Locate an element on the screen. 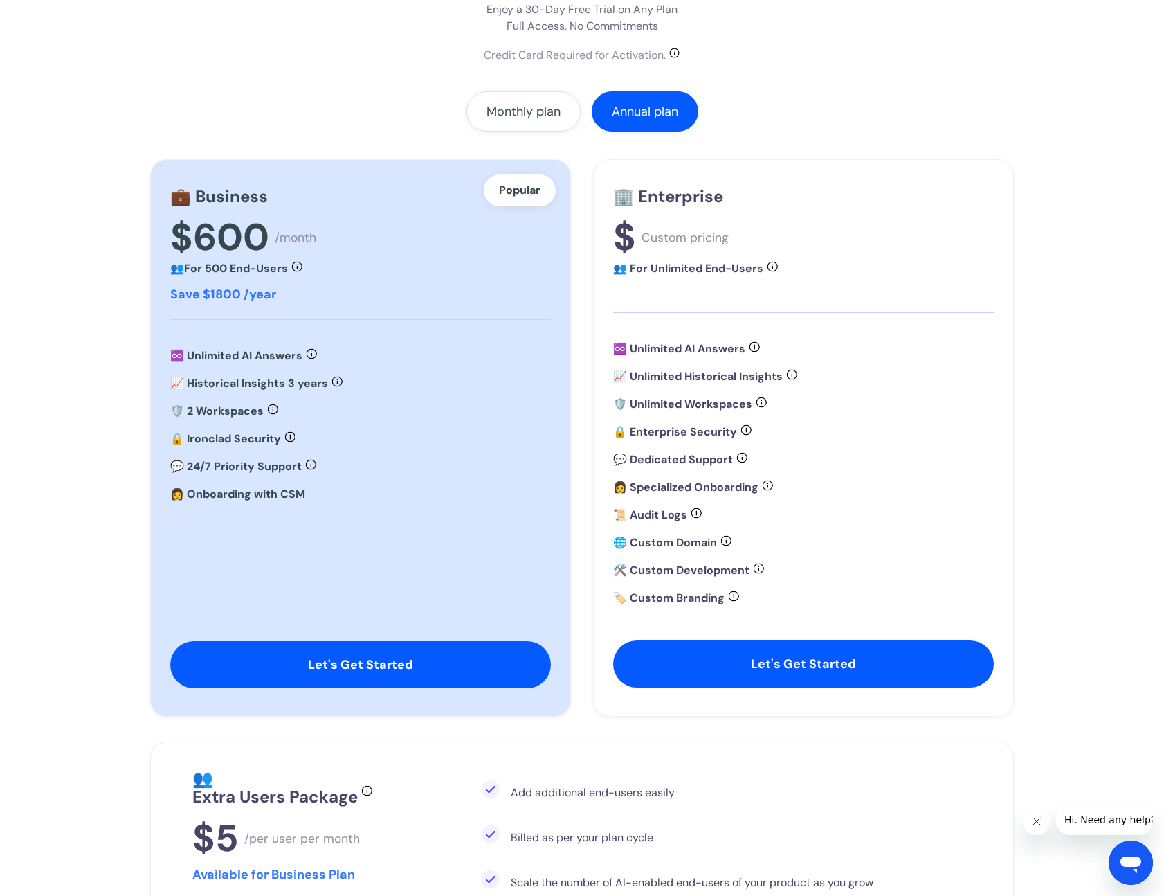 The width and height of the screenshot is (1164, 896). strong: 🔒 Ironclad Security is located at coordinates (226, 438).